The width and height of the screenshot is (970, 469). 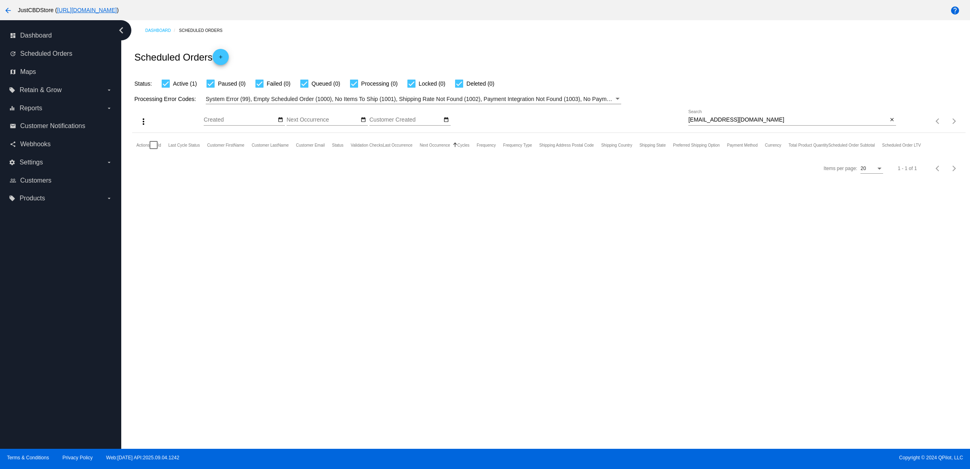 What do you see at coordinates (204, 30) in the screenshot?
I see `a: Scheduled Orders` at bounding box center [204, 30].